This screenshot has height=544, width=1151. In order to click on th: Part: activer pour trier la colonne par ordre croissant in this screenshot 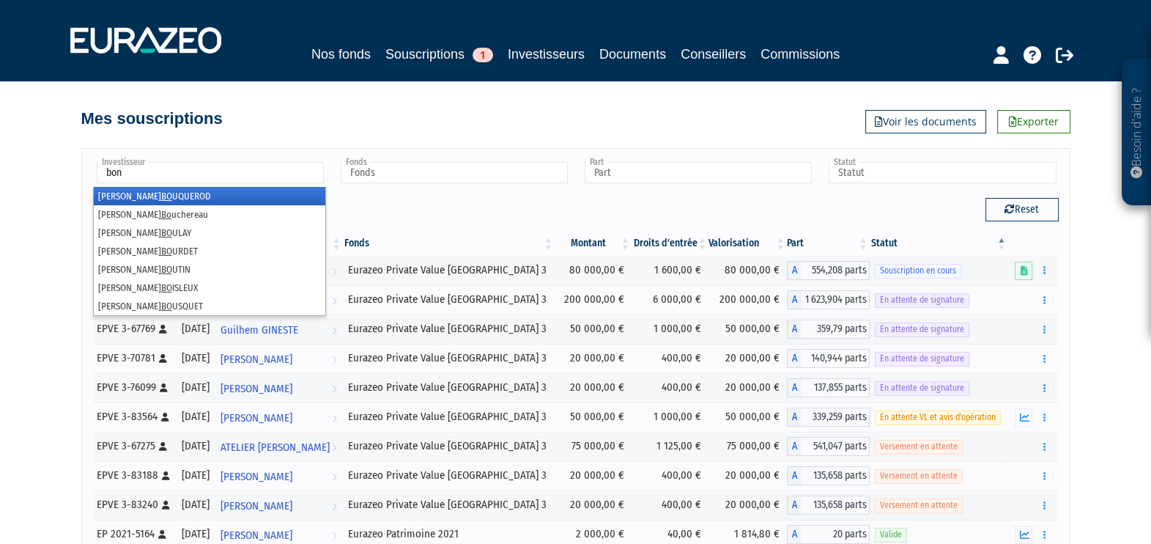, I will do `click(828, 243)`.